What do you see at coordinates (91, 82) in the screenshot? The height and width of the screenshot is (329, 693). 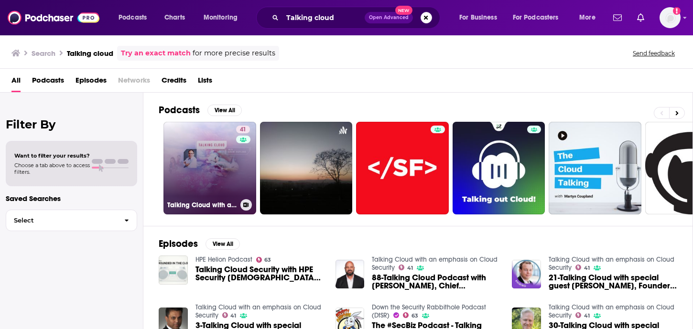 I see `a: Episodes` at bounding box center [91, 82].